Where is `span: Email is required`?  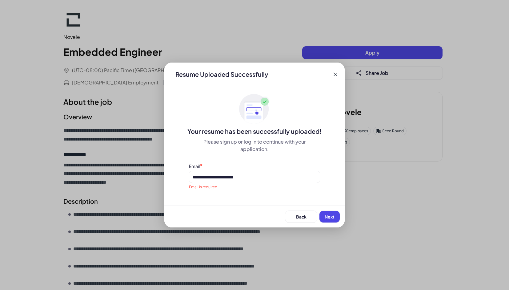 span: Email is required is located at coordinates (203, 187).